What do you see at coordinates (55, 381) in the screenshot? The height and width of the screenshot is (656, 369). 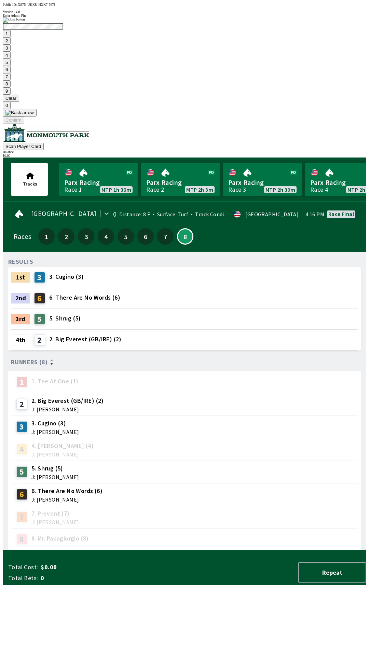 I see `span: 1. Tee At One (1)` at bounding box center [55, 381].